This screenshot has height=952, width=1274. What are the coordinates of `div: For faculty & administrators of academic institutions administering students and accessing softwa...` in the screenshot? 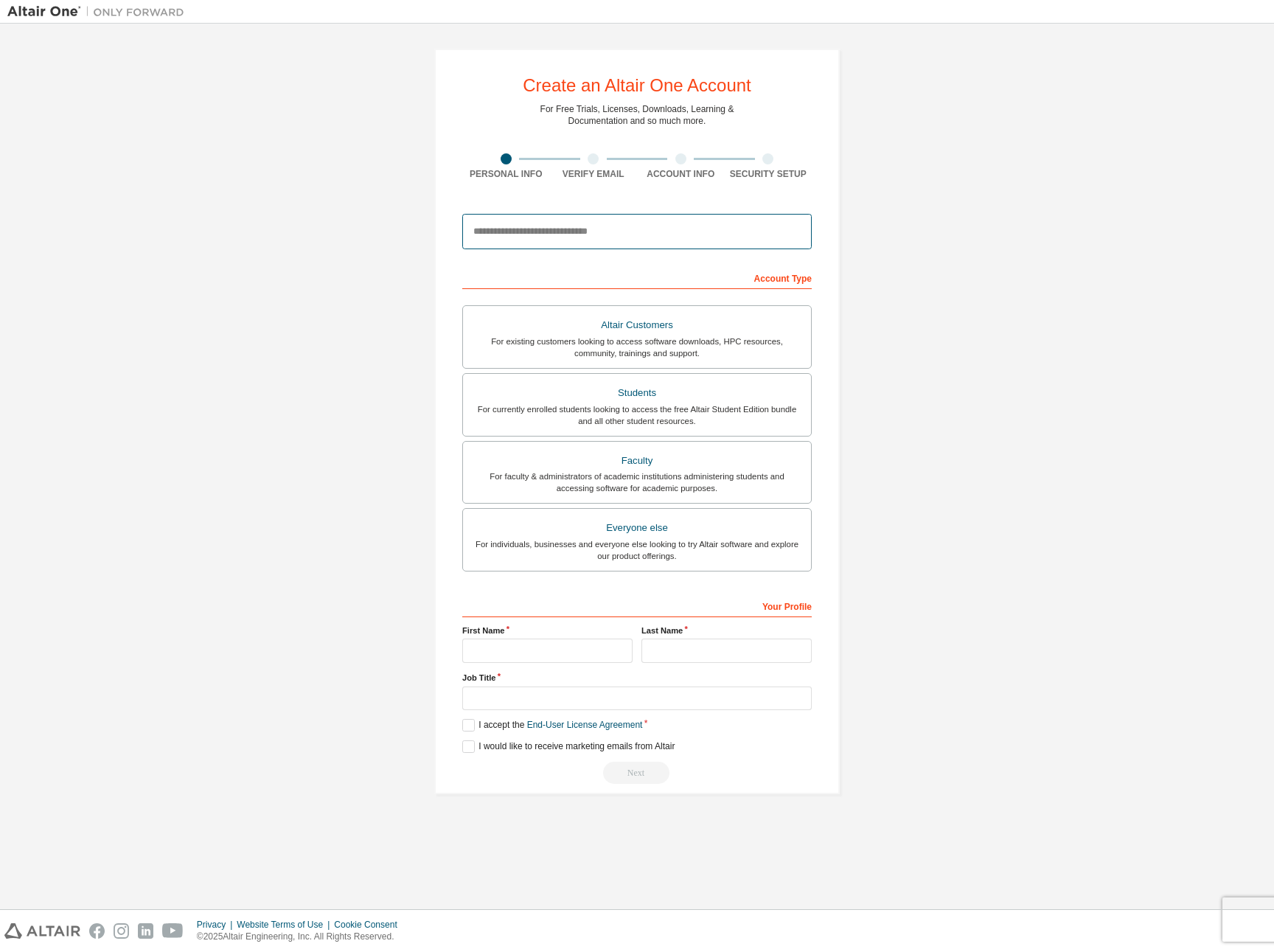 It's located at (637, 483).